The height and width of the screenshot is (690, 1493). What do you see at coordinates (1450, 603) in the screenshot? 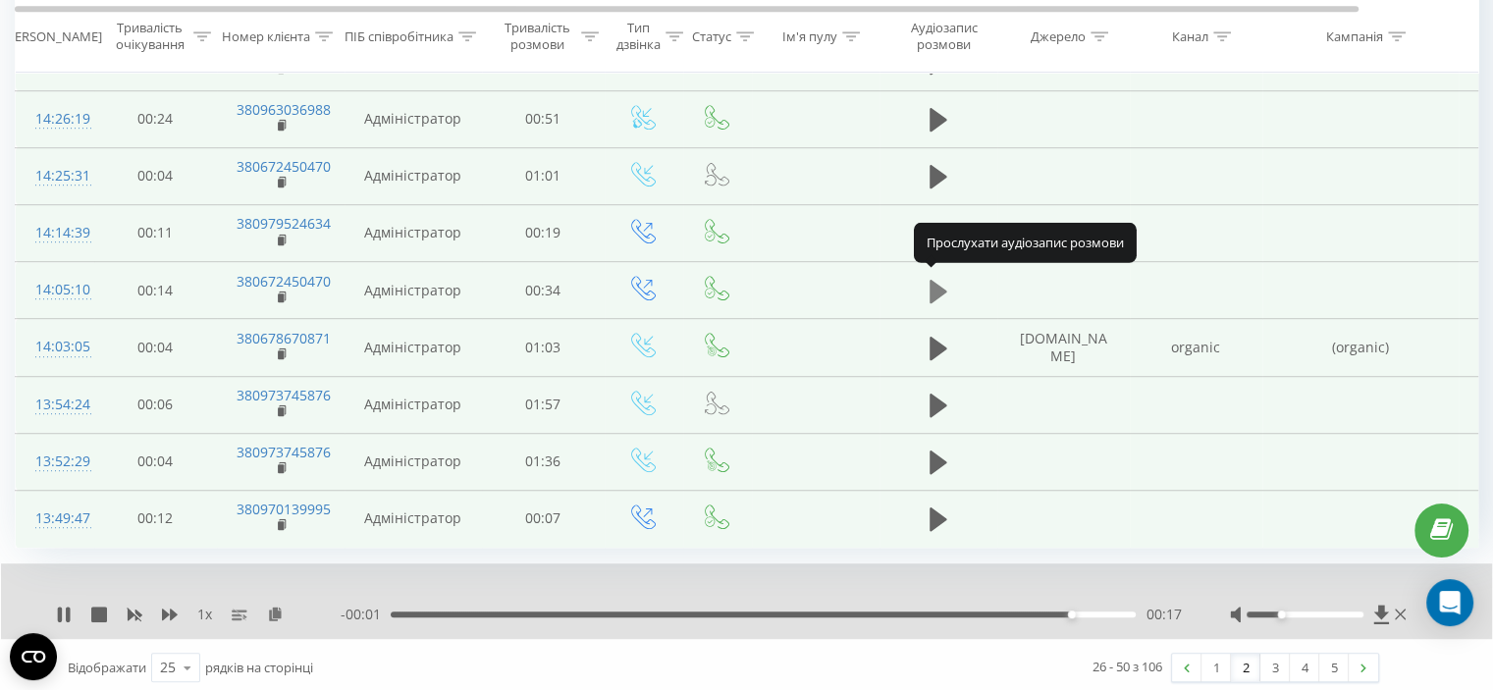
I see `div: Open Intercom Messenger` at bounding box center [1450, 603].